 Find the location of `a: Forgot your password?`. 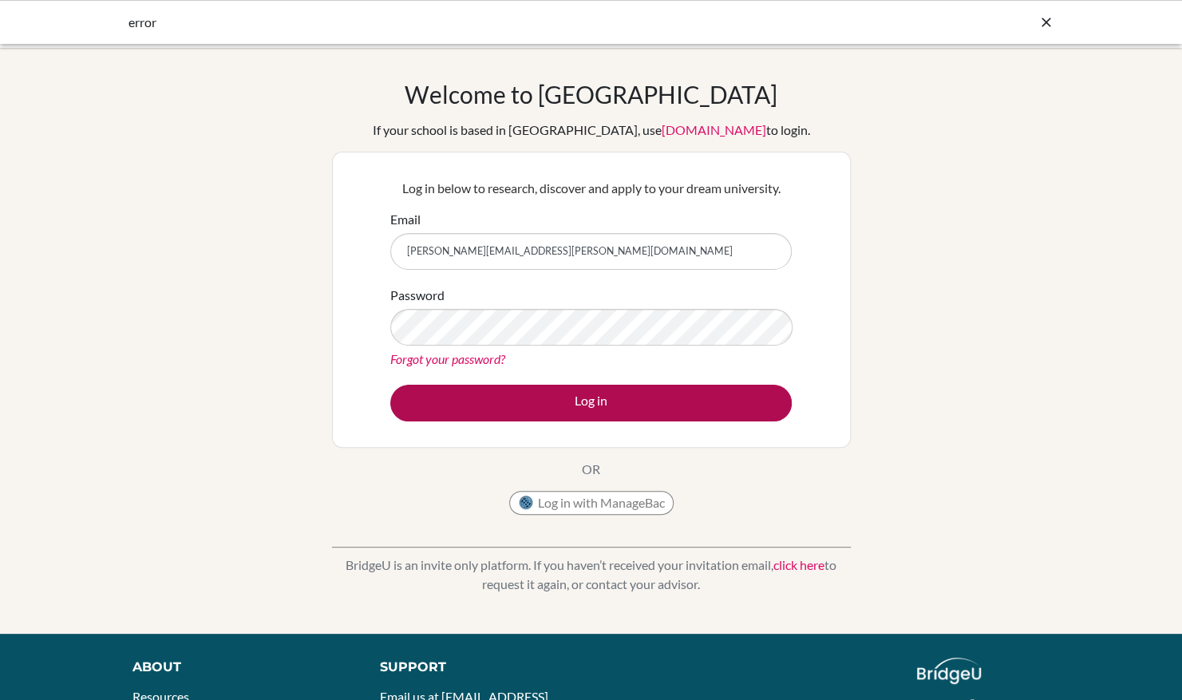

a: Forgot your password? is located at coordinates (448, 358).